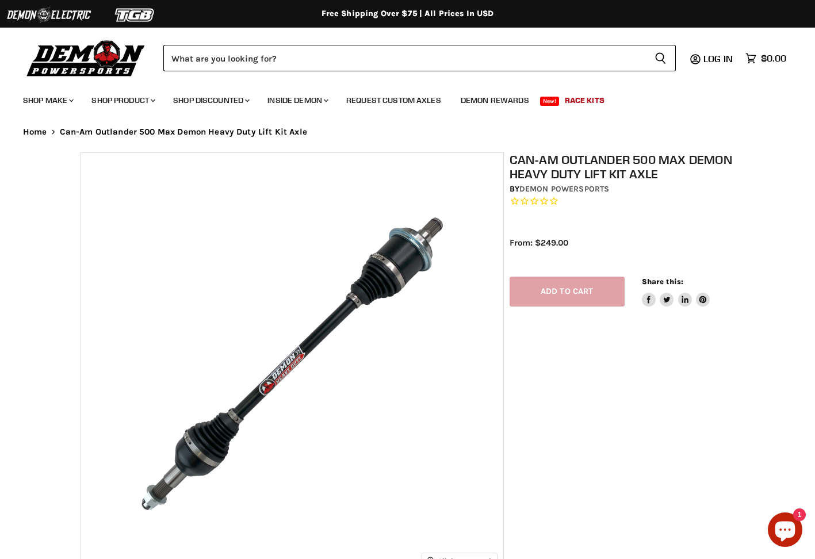 The image size is (815, 559). What do you see at coordinates (625, 189) in the screenshot?
I see `div: by` at bounding box center [625, 189].